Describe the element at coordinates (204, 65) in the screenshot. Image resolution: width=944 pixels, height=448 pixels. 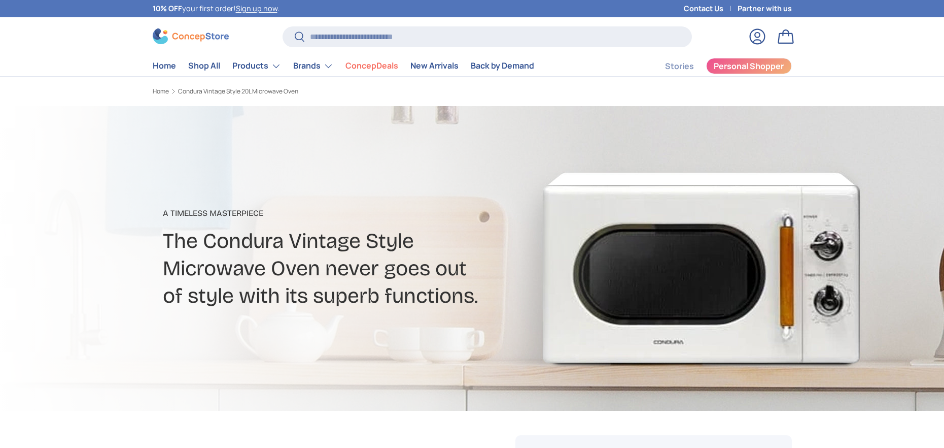
I see `a: Shop All` at that location.